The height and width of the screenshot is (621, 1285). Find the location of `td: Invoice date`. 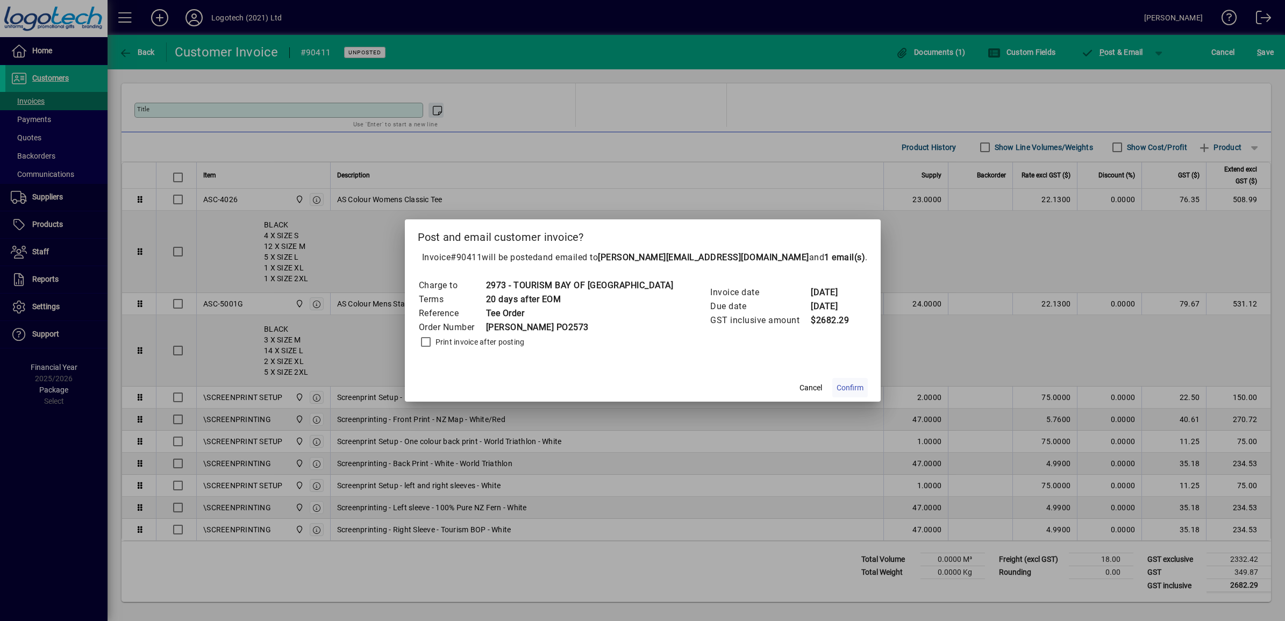

td: Invoice date is located at coordinates (760, 293).